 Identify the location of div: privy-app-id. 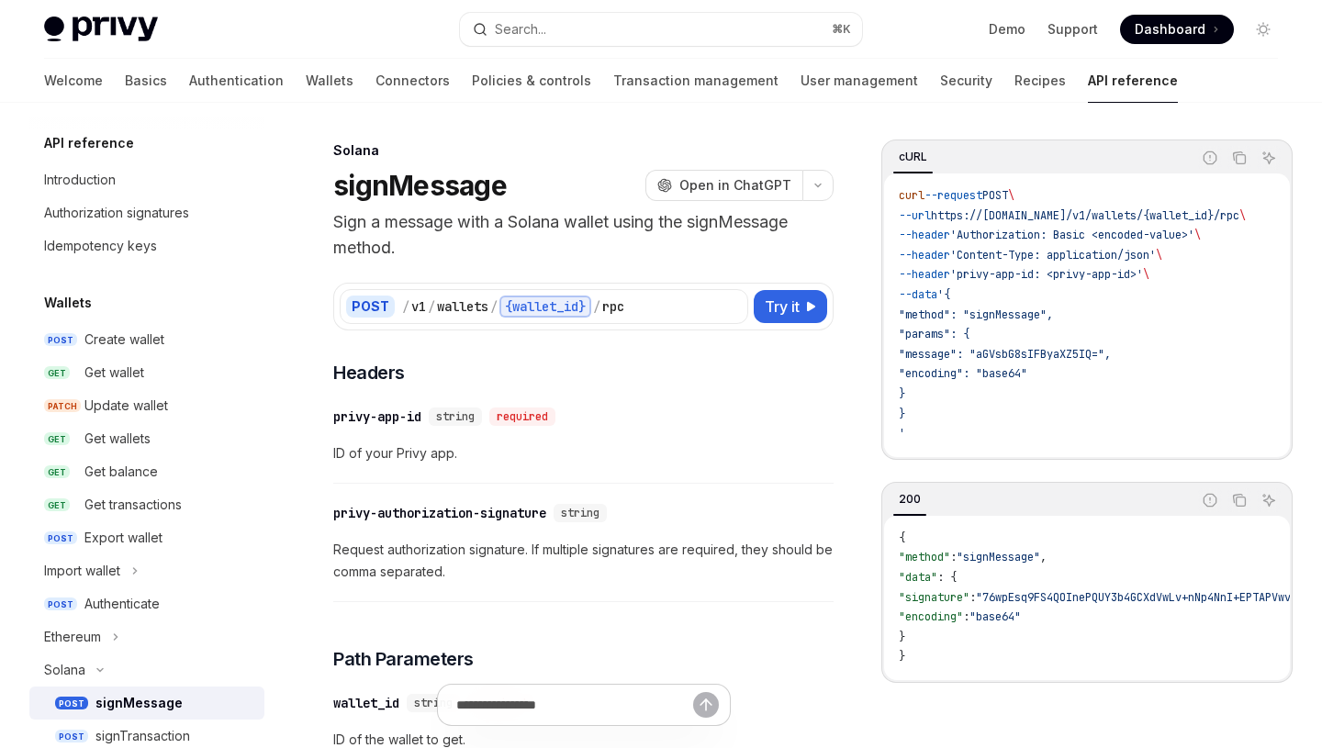
(377, 417).